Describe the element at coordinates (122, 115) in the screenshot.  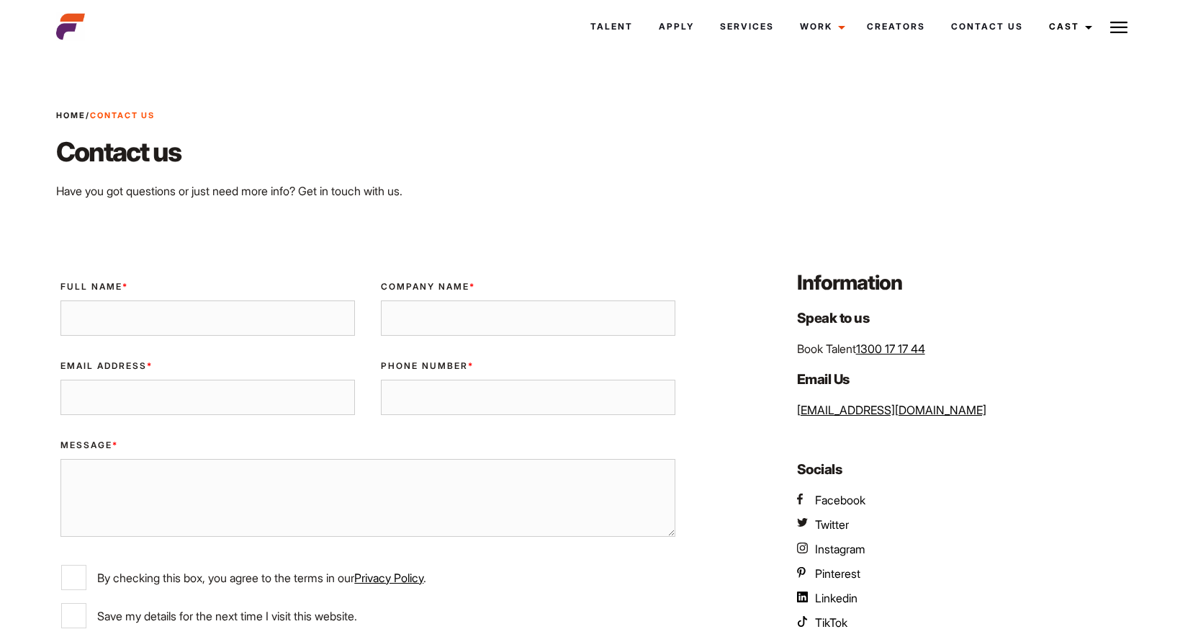
I see `strong: Contact Us` at that location.